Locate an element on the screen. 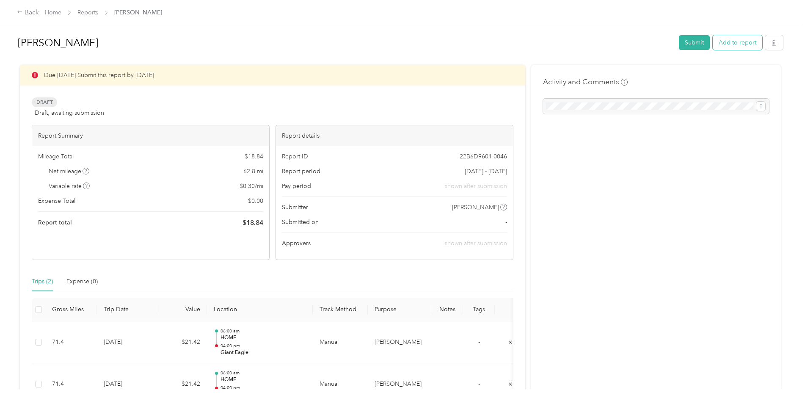  p: Giant Eagle is located at coordinates (263, 352).